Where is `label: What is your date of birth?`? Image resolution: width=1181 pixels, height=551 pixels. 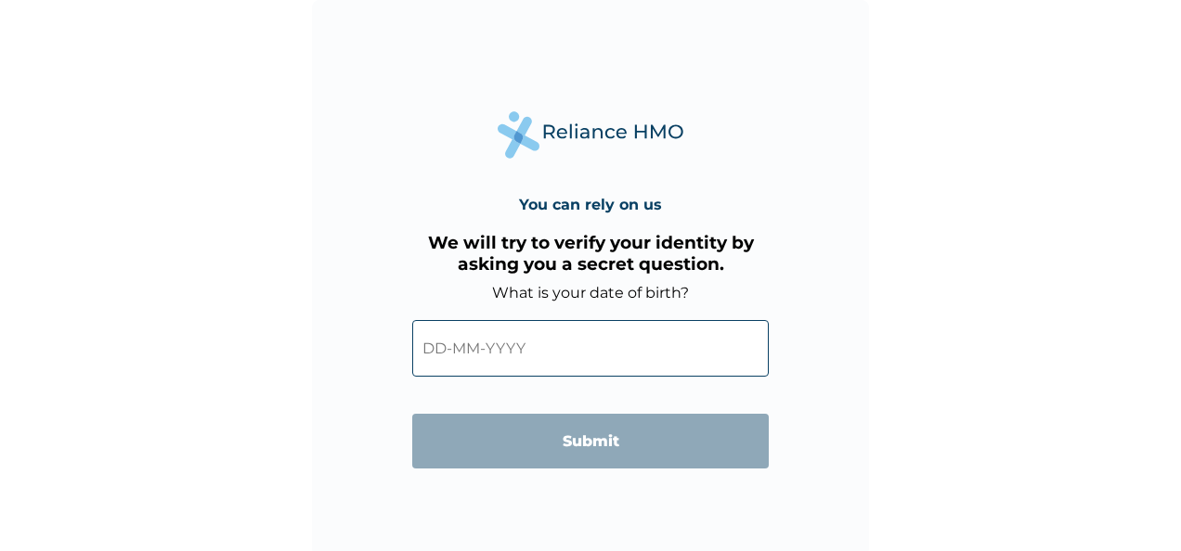 label: What is your date of birth? is located at coordinates (590, 292).